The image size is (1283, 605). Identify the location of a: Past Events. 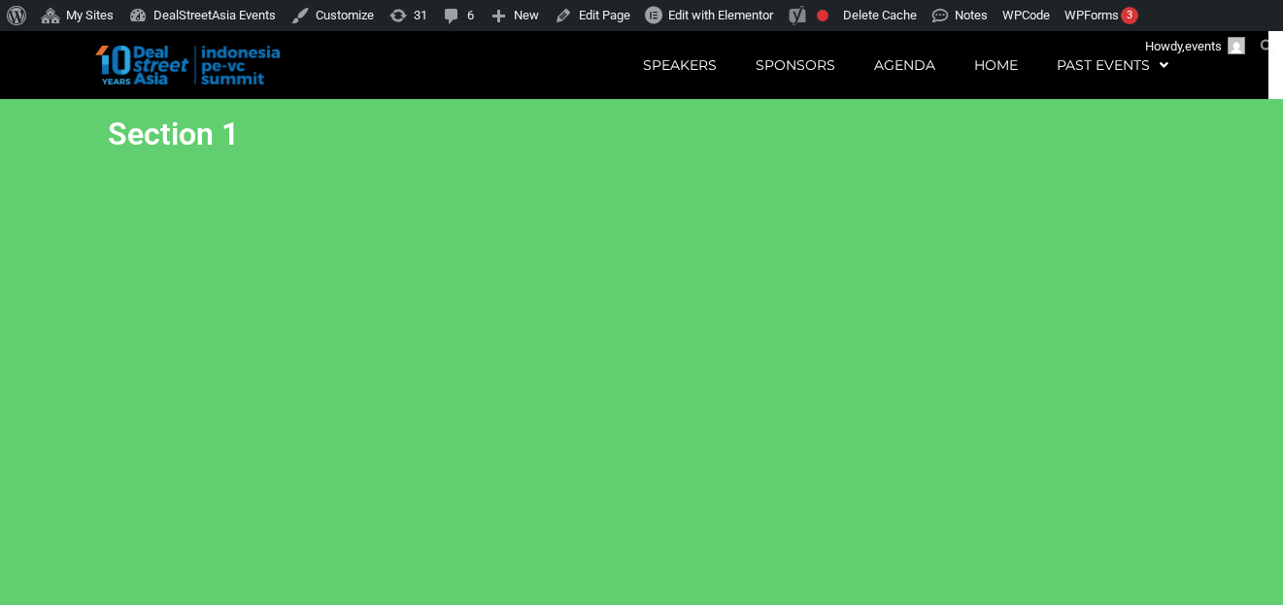
(1112, 65).